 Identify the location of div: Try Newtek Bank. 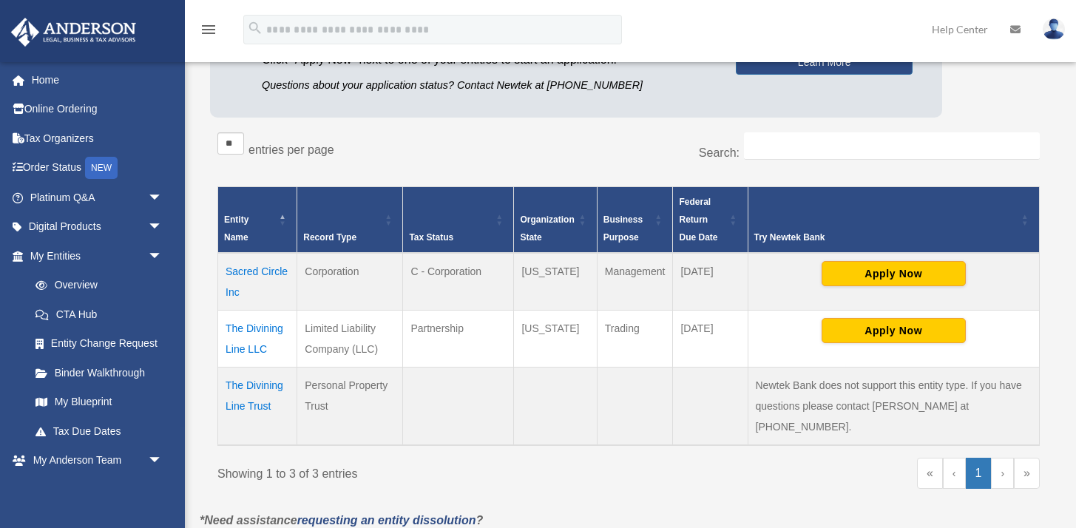
(886, 237).